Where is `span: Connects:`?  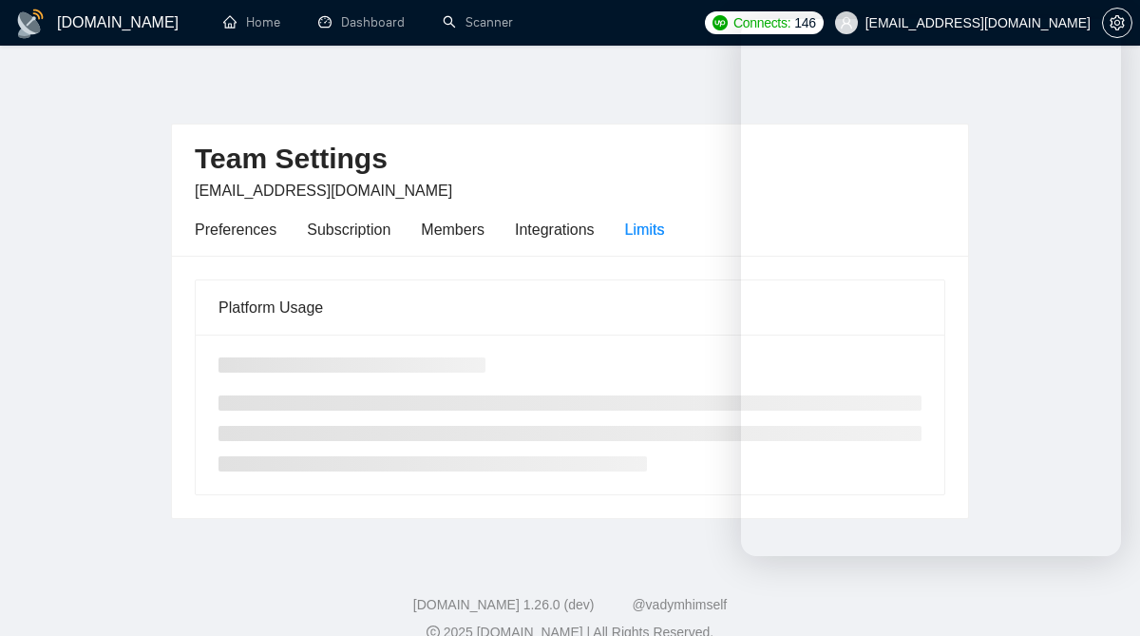
span: Connects: is located at coordinates (762, 23).